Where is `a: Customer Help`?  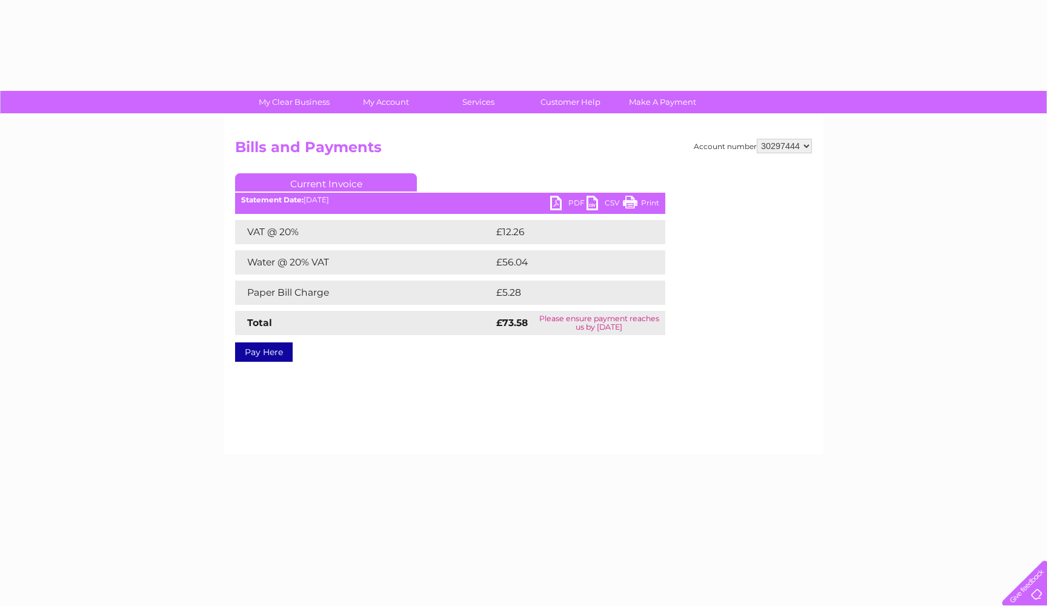 a: Customer Help is located at coordinates (570, 102).